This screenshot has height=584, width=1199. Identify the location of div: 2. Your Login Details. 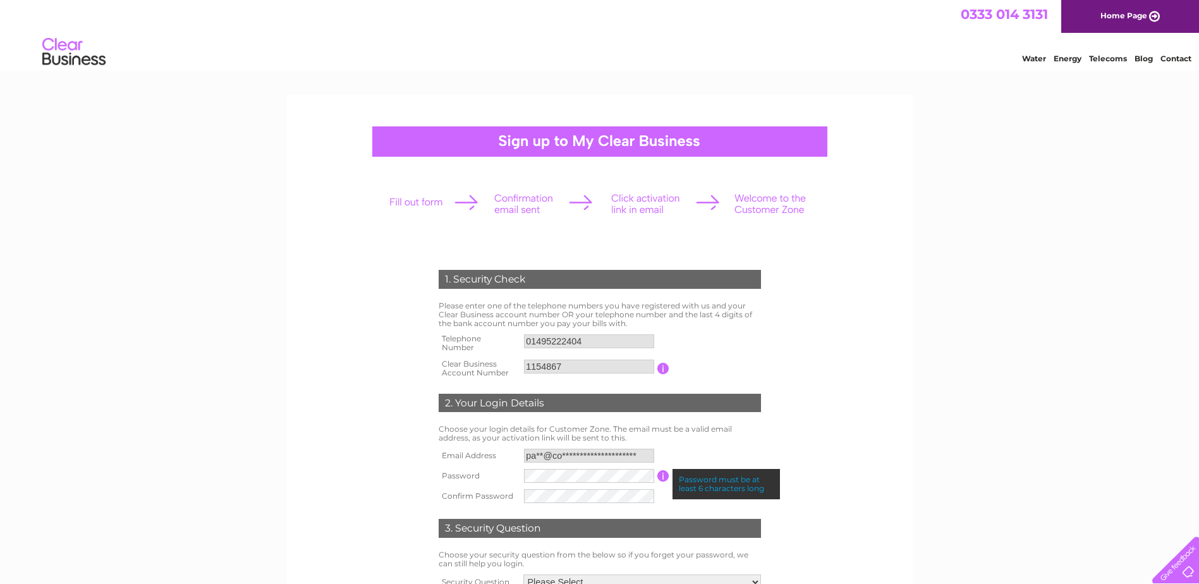
(600, 403).